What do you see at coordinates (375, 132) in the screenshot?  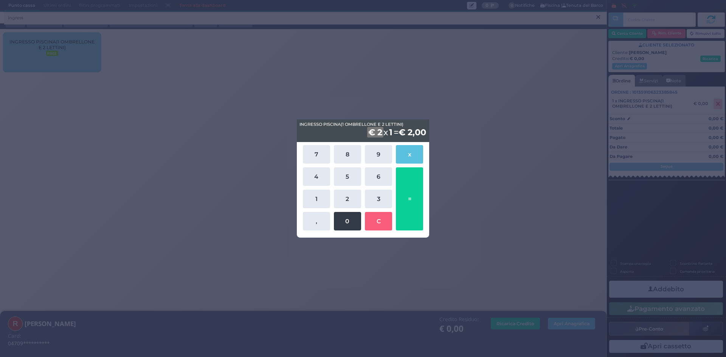 I see `b: € 2` at bounding box center [375, 132].